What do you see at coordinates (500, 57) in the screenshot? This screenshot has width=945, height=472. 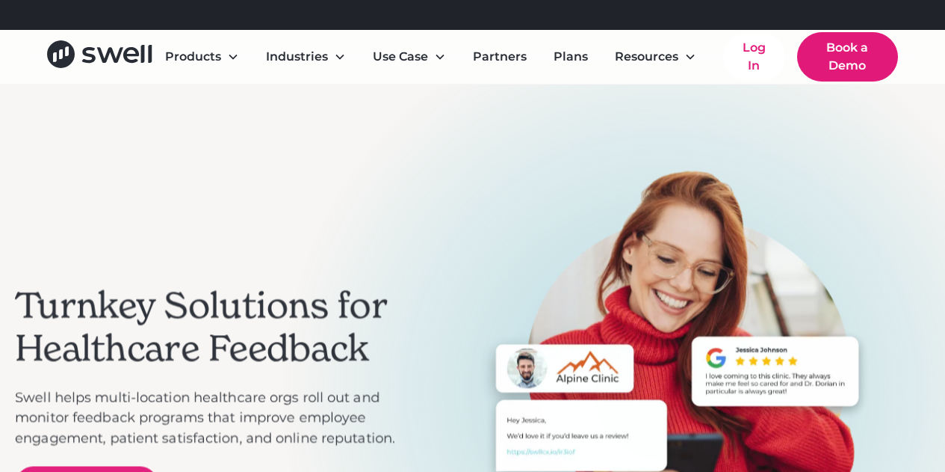 I see `a: Partners` at bounding box center [500, 57].